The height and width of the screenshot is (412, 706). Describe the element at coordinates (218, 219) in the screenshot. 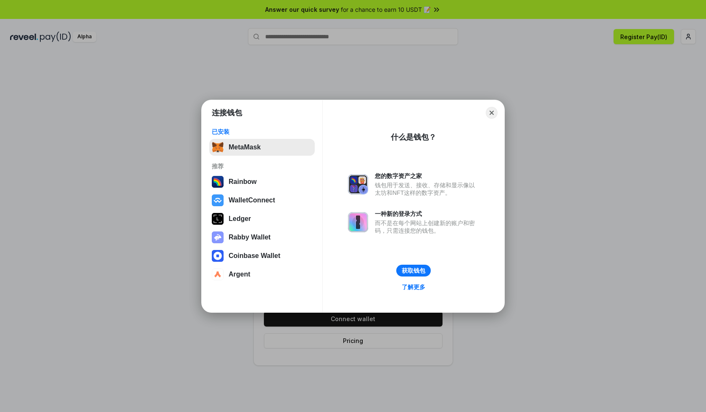

I see `img: svg+xml,%3Csvg%20xmlns%3D%22http%3A%2F%2Fwww.w3.org%2F2000%2Fsvg%22%20width%3D%2228%22%20height%3...` at that location.